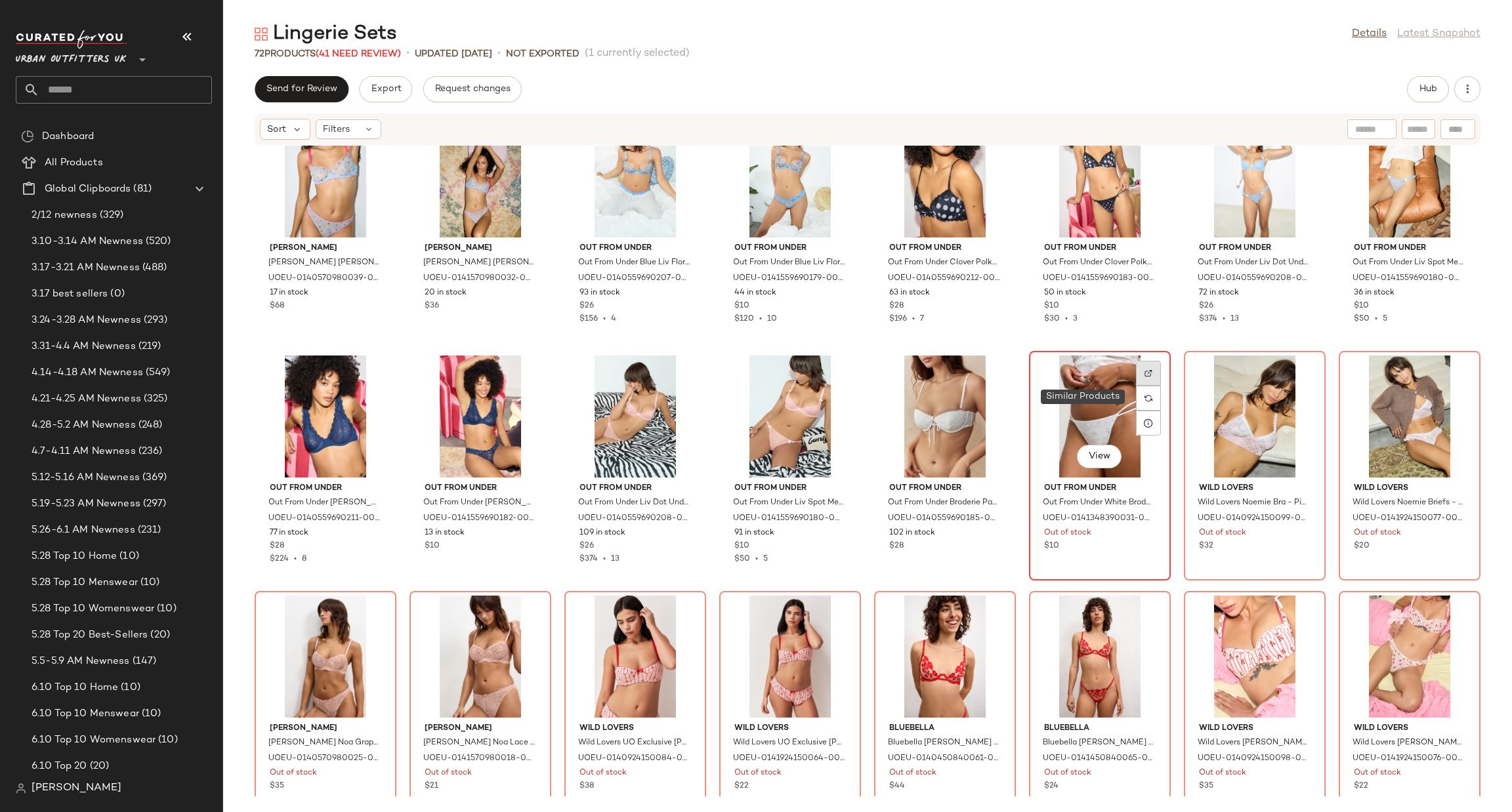 This screenshot has width=1512, height=812. Describe the element at coordinates (1235, 319) in the screenshot. I see `span: 13` at that location.